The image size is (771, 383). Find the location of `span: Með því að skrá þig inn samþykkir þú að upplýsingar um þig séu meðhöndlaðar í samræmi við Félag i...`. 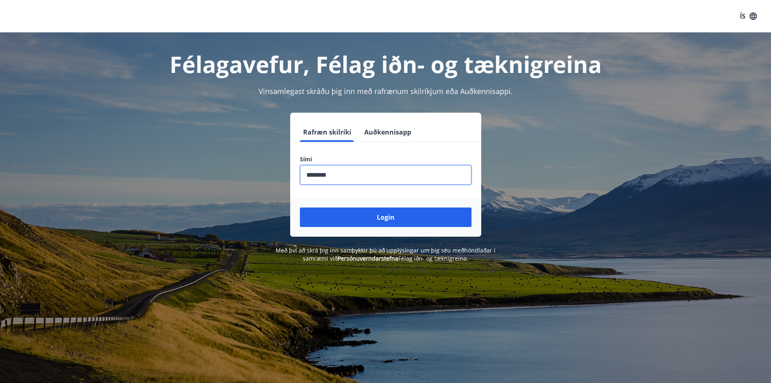

span: Með því að skrá þig inn samþykkir þú að upplýsingar um þig séu meðhöndlaðar í samræmi við Félag i... is located at coordinates (386, 254).